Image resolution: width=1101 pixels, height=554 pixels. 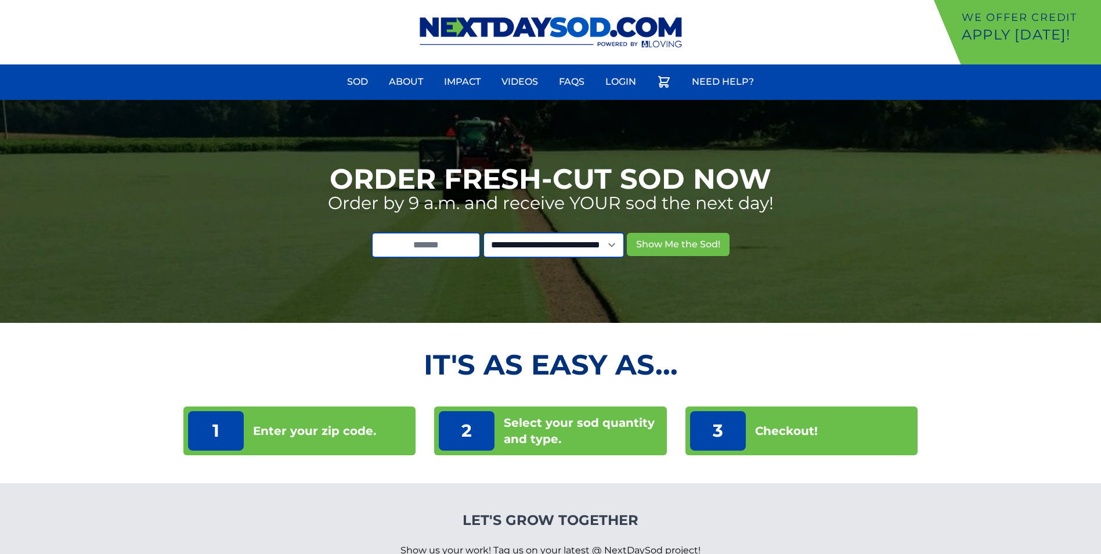 I want to click on h4: Let's Grow Together, so click(x=550, y=520).